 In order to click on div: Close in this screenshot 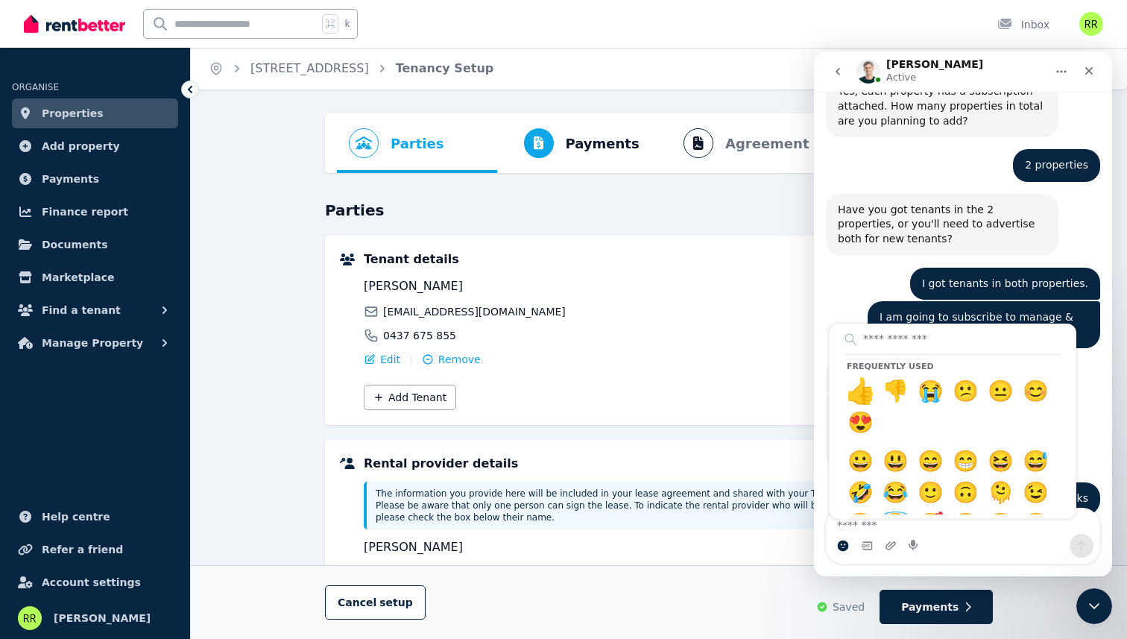, I will do `click(275, 19)`.